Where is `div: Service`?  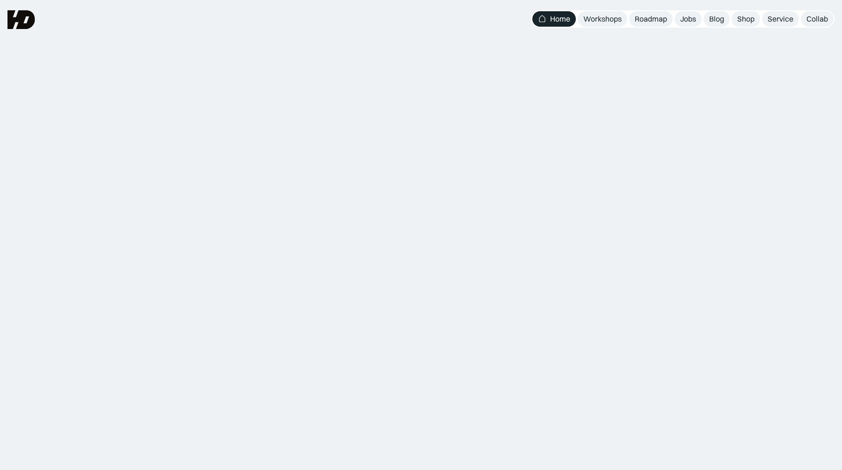 div: Service is located at coordinates (780, 19).